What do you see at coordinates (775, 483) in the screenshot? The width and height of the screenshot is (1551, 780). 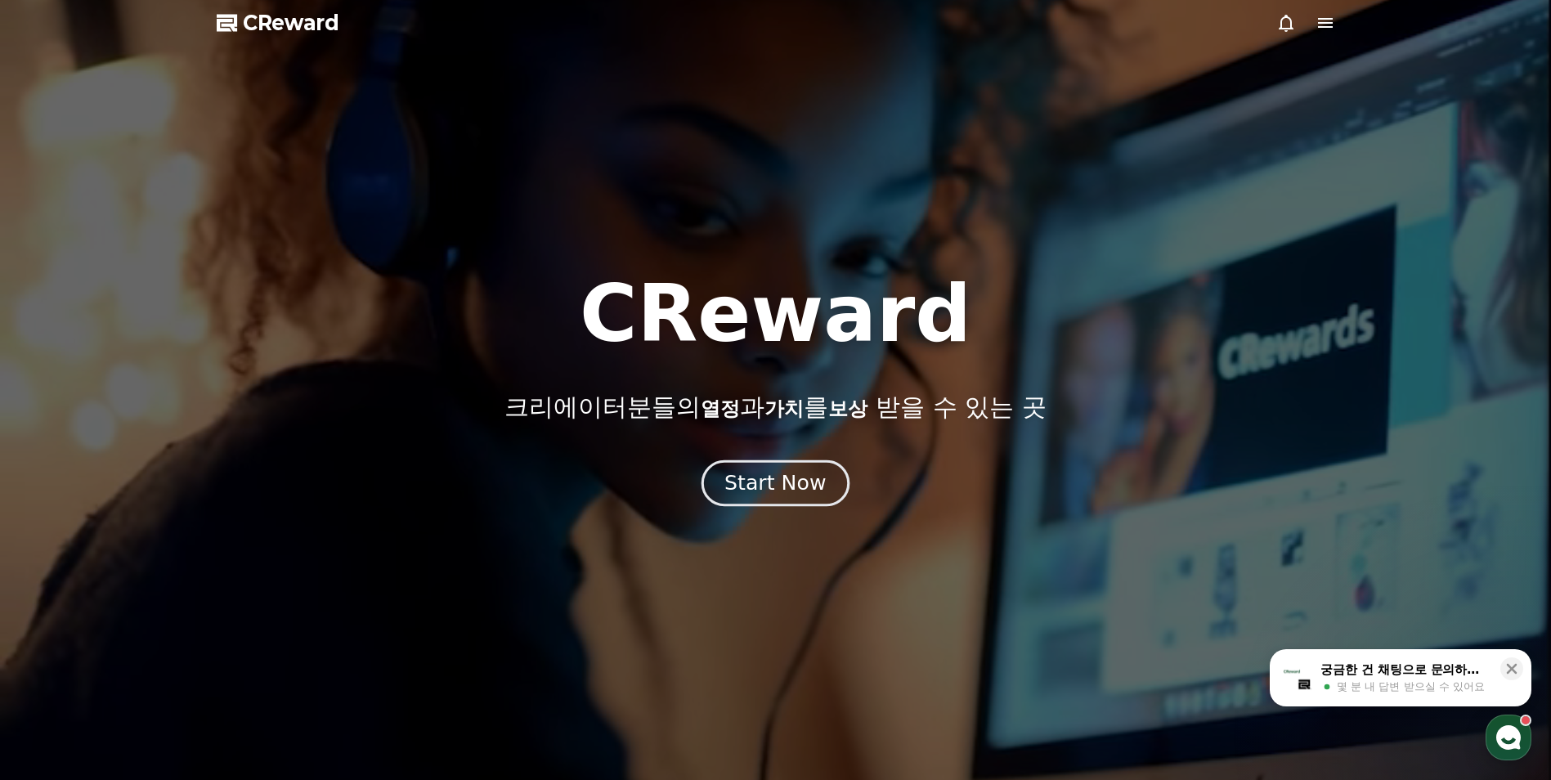 I see `button: Start Now` at bounding box center [775, 483].